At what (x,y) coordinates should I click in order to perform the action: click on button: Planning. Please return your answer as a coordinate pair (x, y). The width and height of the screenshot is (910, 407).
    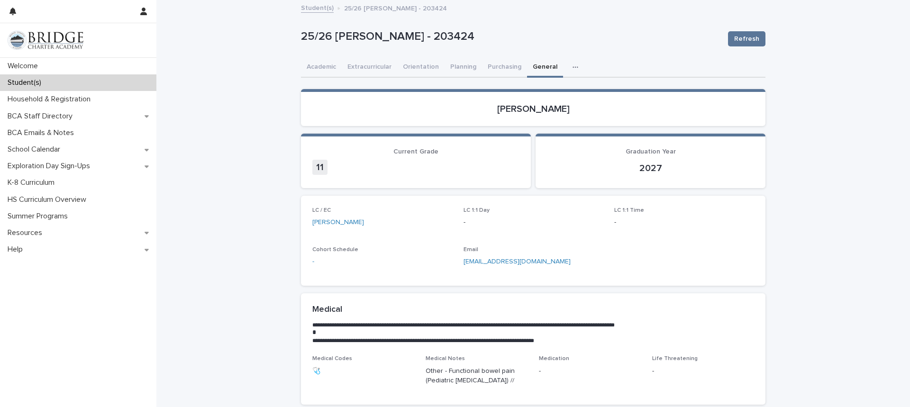
    Looking at the image, I should click on (463, 68).